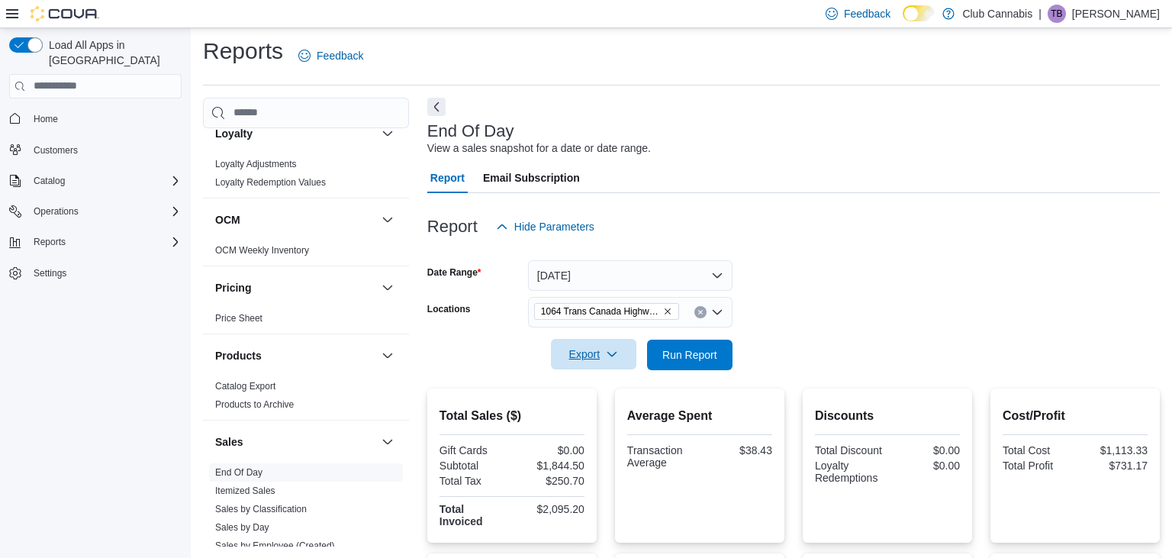  Describe the element at coordinates (242, 527) in the screenshot. I see `a: Sales by Day` at that location.